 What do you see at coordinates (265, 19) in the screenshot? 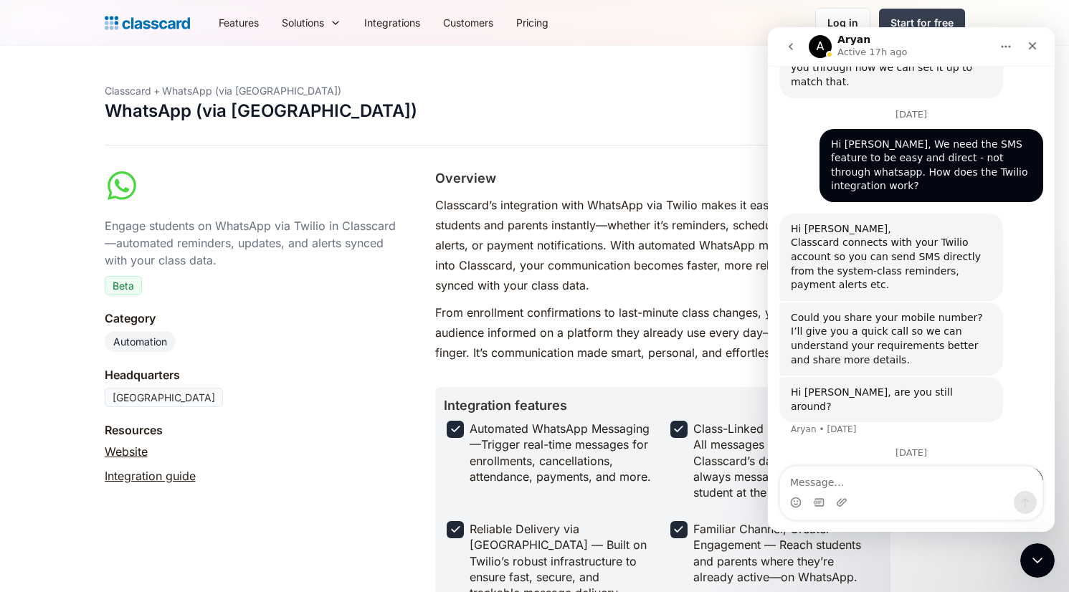
I see `div: Close` at bounding box center [265, 19].